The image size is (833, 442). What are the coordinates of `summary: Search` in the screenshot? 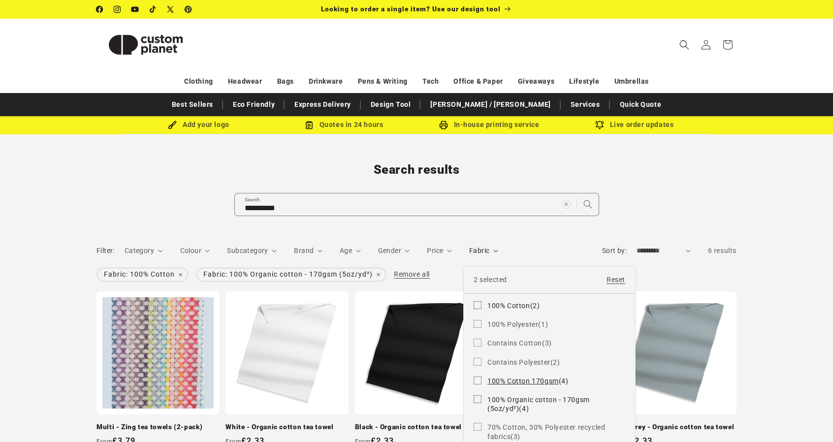 It's located at (684, 45).